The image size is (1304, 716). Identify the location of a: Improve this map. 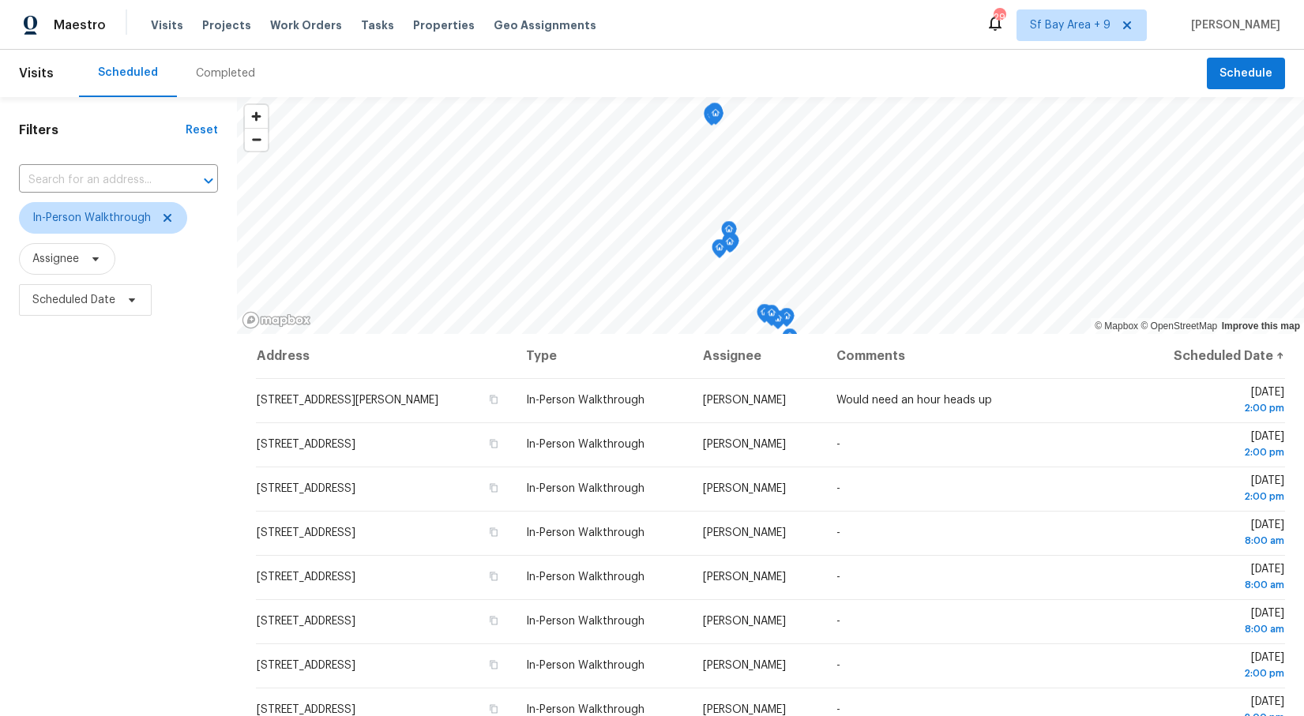
(1261, 326).